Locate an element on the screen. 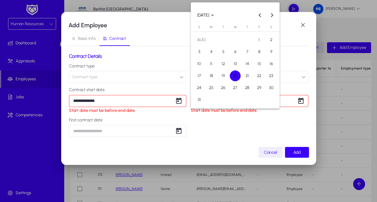  button: Aug 5, 2025 is located at coordinates (223, 52).